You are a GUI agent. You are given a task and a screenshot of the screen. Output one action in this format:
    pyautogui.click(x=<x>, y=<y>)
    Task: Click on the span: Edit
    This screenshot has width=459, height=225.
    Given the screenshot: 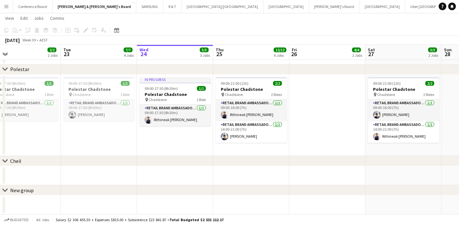 What is the action you would take?
    pyautogui.click(x=24, y=18)
    